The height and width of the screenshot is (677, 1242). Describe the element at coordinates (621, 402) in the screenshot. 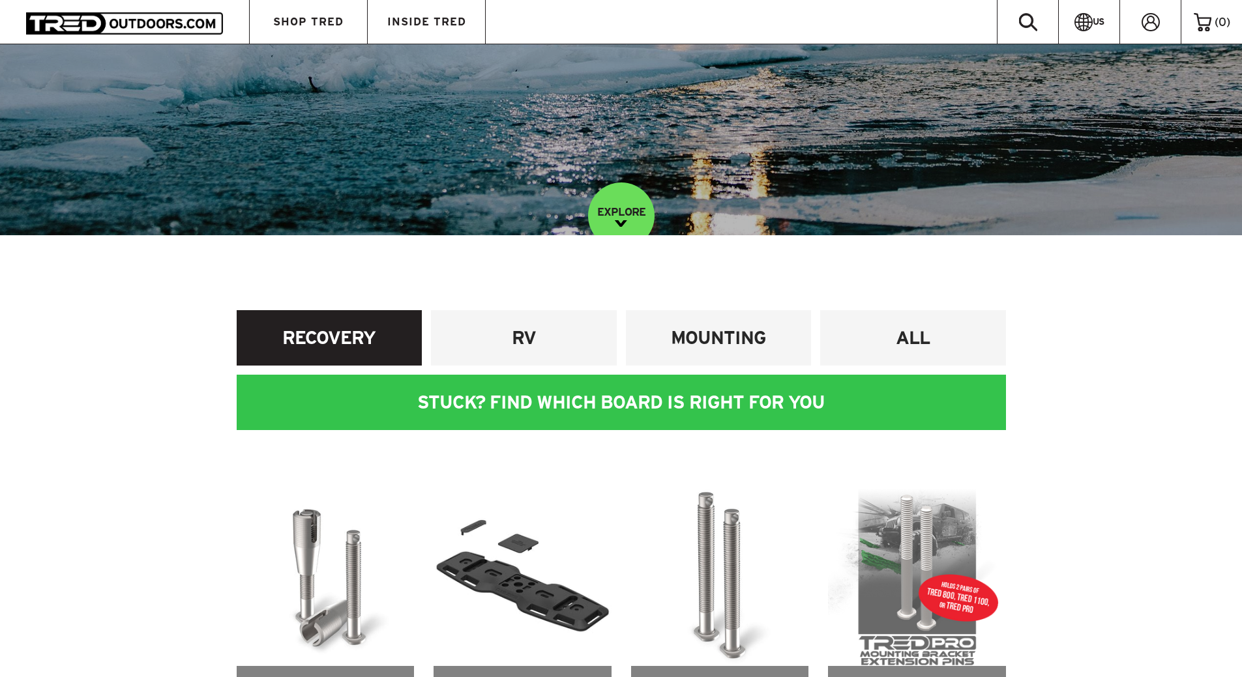

I see `div: STUCK? FIND WHICH BOARD IS RIGHT FOR YOU` at that location.